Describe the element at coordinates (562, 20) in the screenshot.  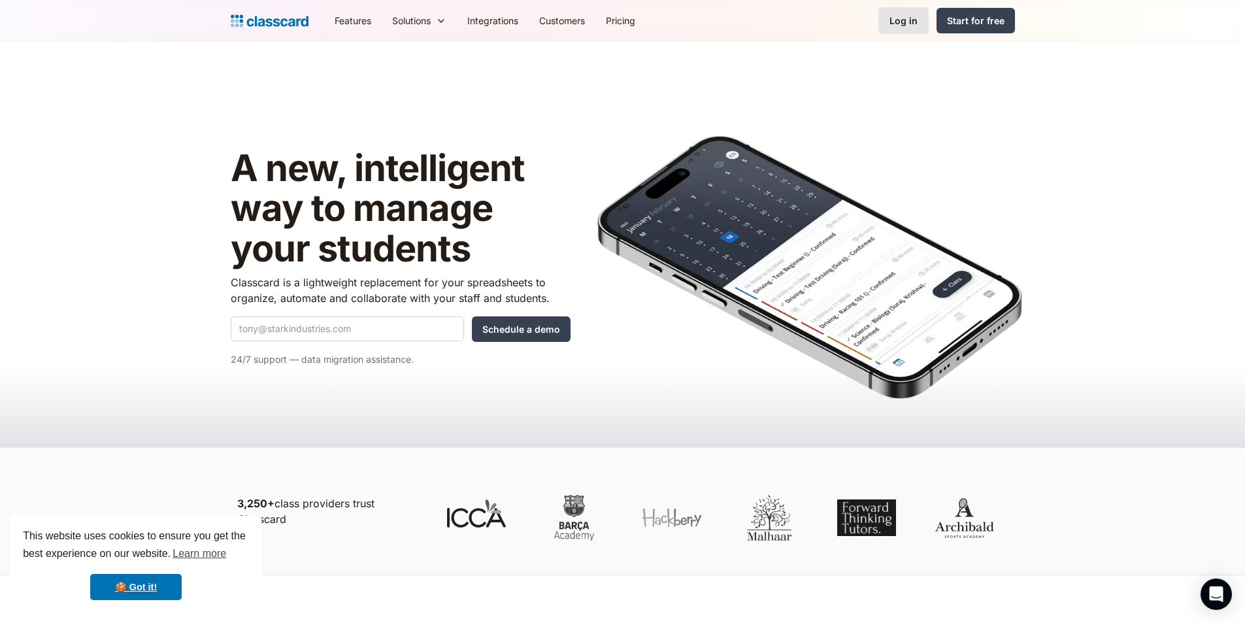
I see `a: Customers` at that location.